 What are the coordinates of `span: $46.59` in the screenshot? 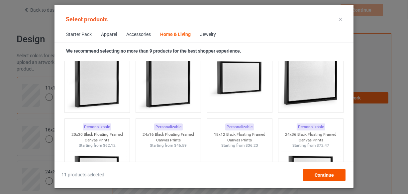 It's located at (180, 145).